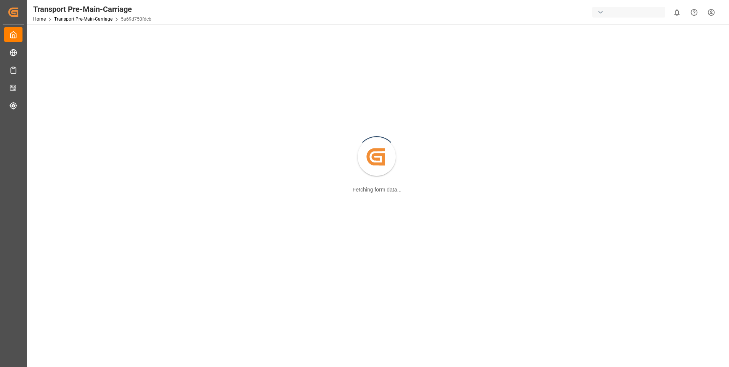  Describe the element at coordinates (92, 9) in the screenshot. I see `div: Transport Pre-Main-Carriage` at that location.